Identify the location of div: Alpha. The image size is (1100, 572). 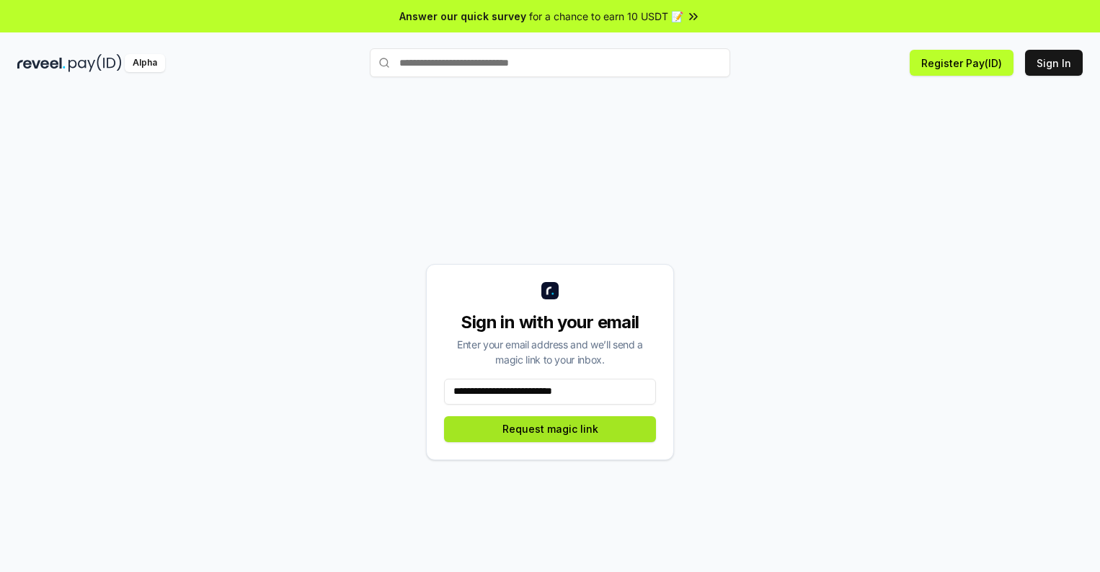
(145, 63).